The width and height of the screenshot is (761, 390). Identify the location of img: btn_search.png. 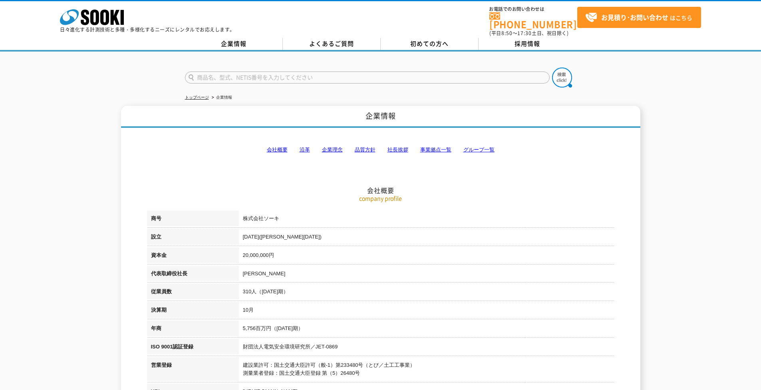
(562, 78).